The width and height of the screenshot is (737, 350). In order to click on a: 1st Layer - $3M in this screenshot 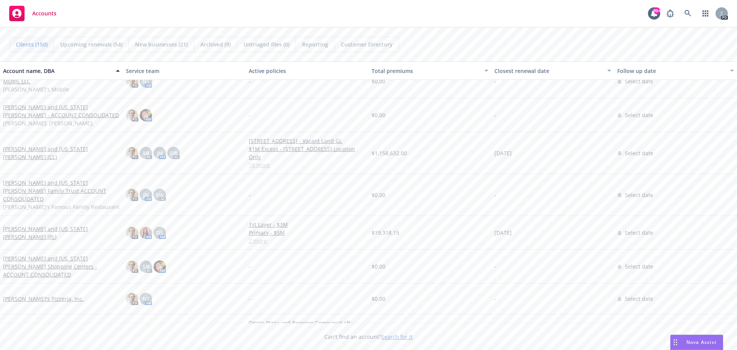, I will do `click(307, 224)`.